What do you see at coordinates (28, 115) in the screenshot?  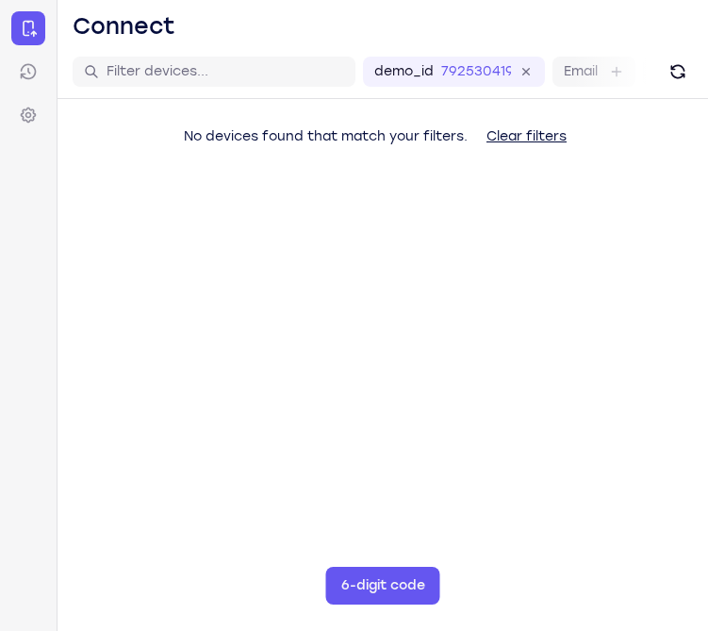 I see `a: Settings` at bounding box center [28, 115].